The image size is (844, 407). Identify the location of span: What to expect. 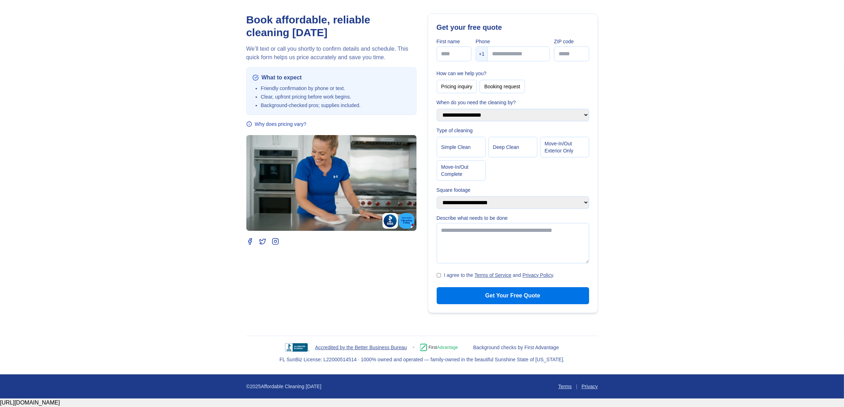
(282, 78).